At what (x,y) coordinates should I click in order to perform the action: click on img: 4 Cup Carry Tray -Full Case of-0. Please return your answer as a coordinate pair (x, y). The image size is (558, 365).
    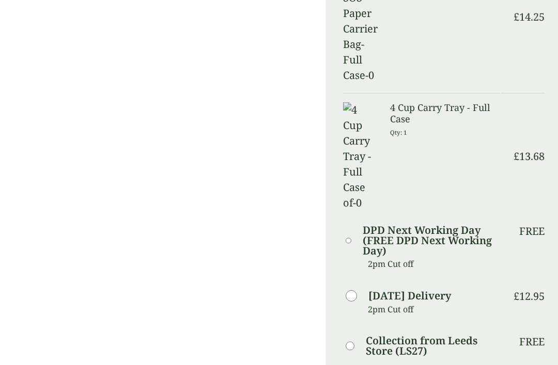
    Looking at the image, I should click on (360, 157).